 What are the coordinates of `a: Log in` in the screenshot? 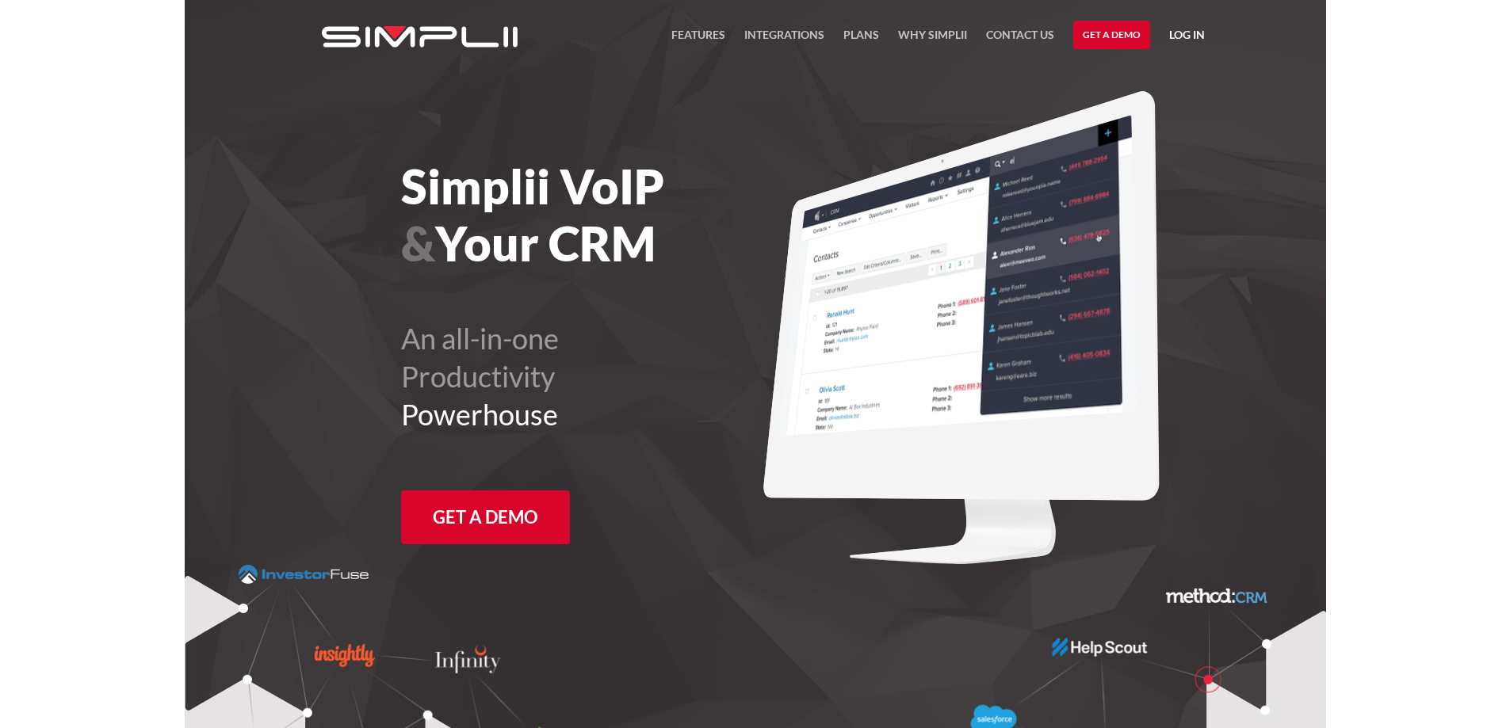 It's located at (1186, 37).